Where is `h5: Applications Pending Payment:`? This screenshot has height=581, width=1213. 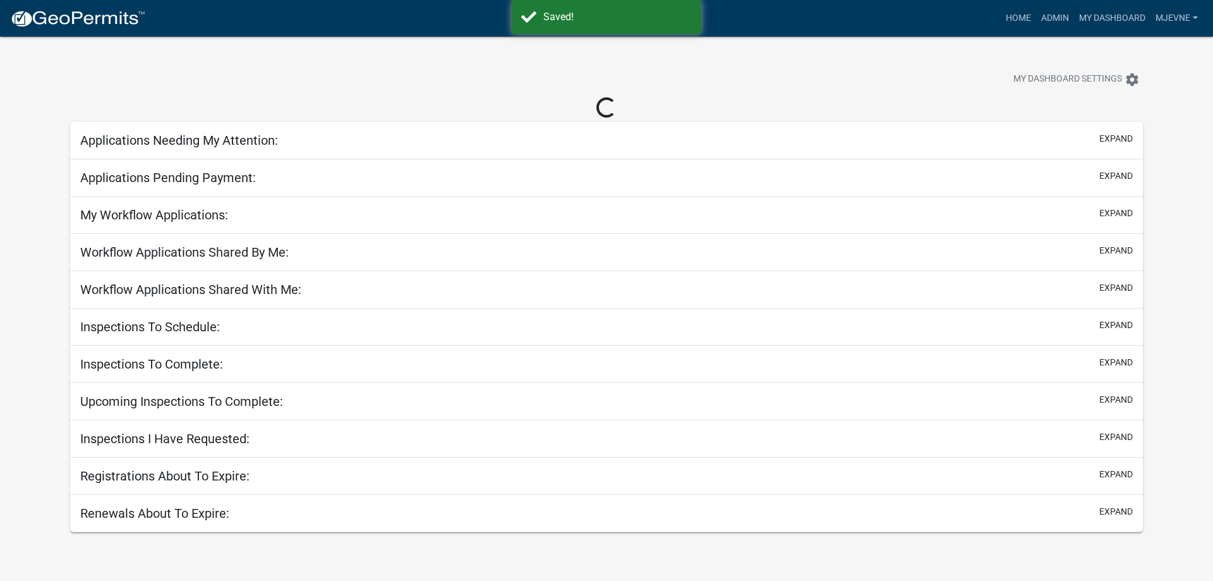 h5: Applications Pending Payment: is located at coordinates (168, 178).